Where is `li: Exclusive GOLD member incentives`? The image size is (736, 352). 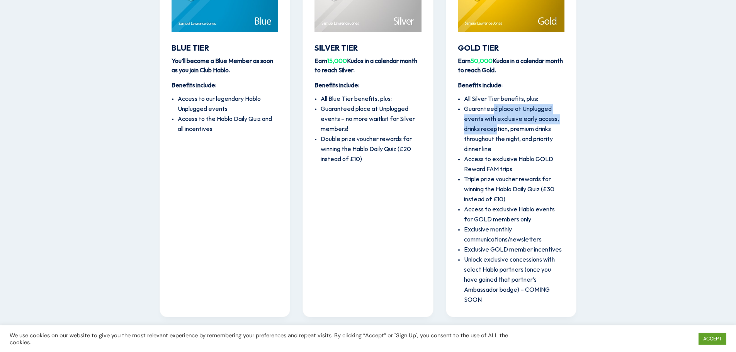
li: Exclusive GOLD member incentives is located at coordinates (514, 250).